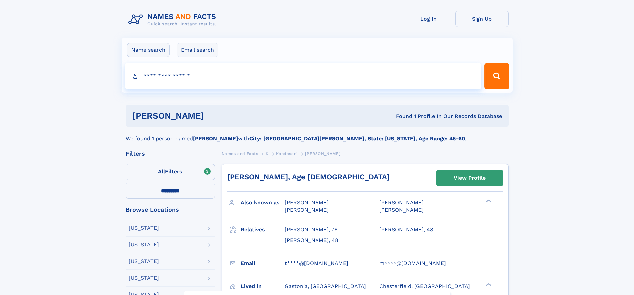 The height and width of the screenshot is (295, 634). Describe the element at coordinates (263, 287) in the screenshot. I see `h3: Lived in` at that location.